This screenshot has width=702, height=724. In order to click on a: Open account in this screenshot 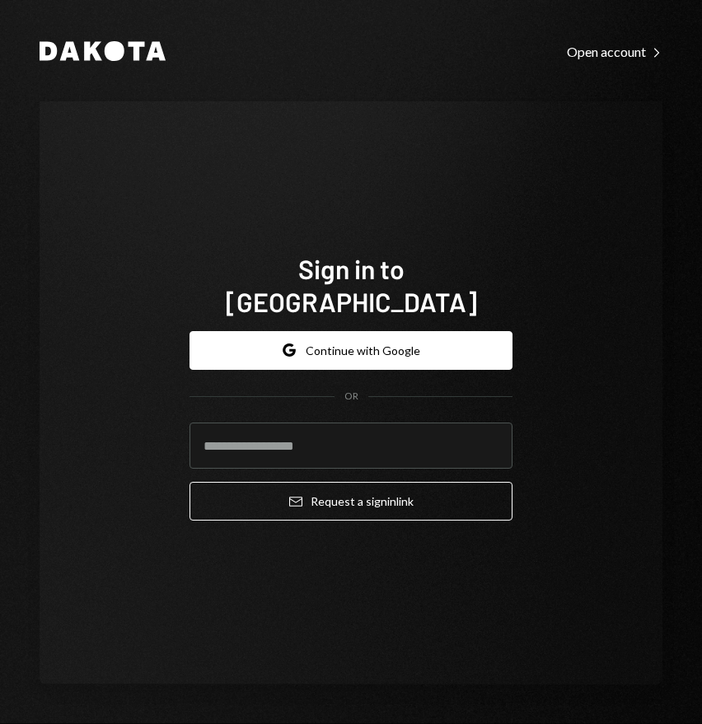, I will do `click(615, 51)`.